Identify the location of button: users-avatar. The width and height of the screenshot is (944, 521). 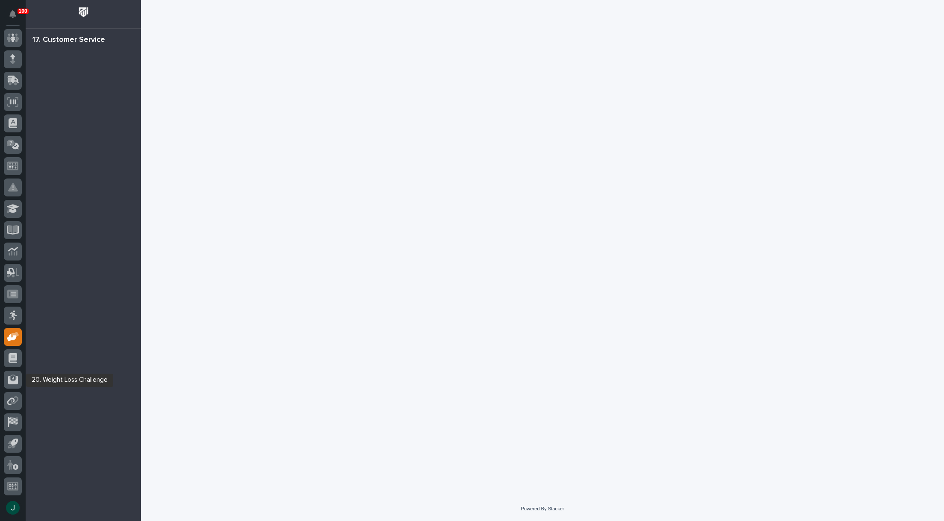
(13, 508).